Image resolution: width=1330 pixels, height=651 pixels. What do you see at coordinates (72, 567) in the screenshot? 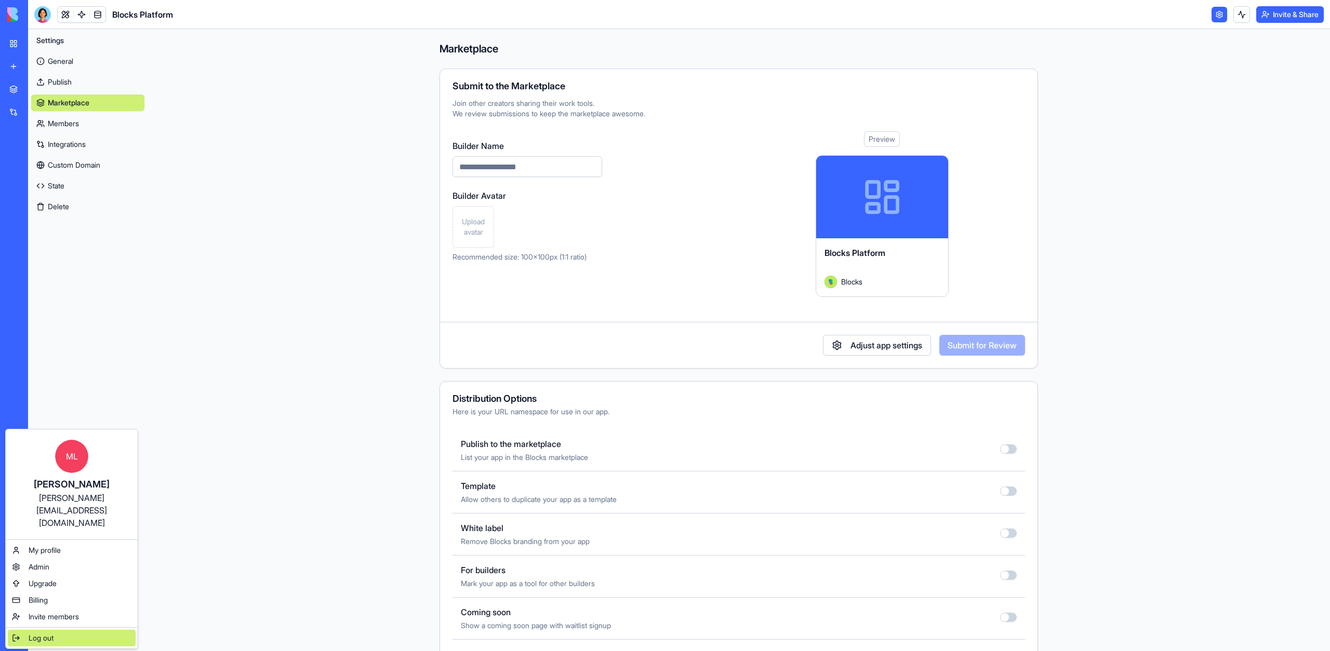
I see `a: Admin` at bounding box center [72, 567].